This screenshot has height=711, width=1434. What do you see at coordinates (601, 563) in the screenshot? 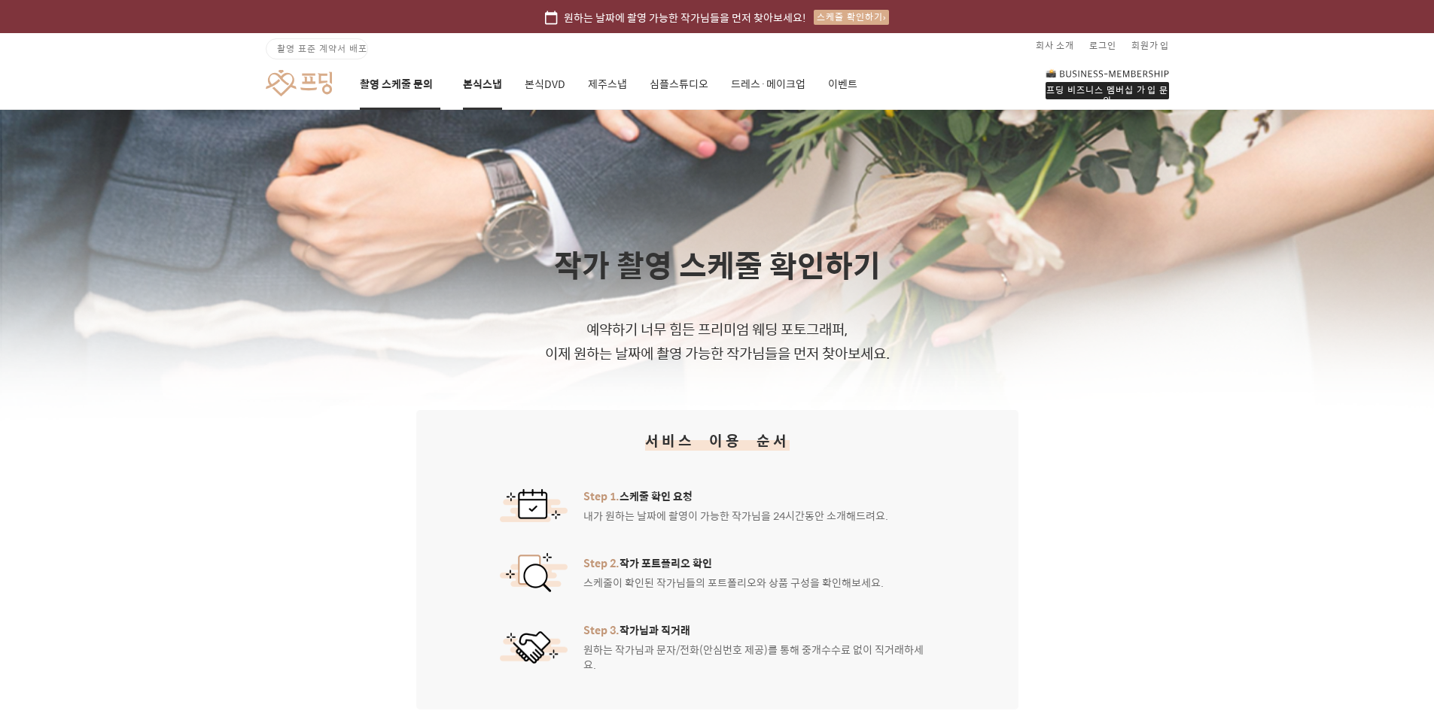
I see `span: Step 2.` at bounding box center [601, 563].